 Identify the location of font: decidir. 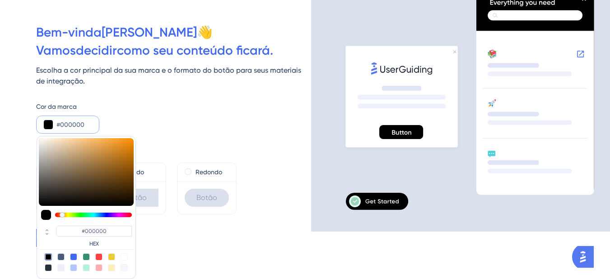
(96, 50).